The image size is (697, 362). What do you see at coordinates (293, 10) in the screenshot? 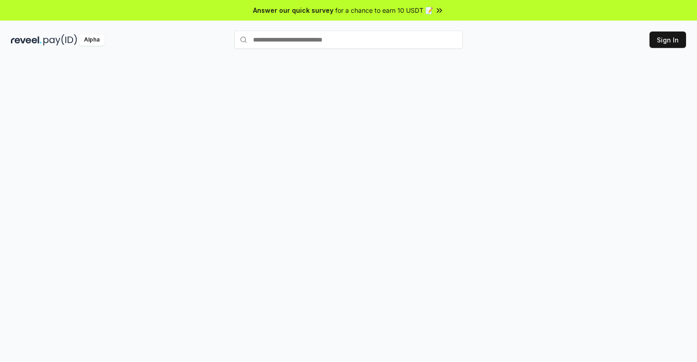
I see `span: Answer our quick survey` at bounding box center [293, 10].